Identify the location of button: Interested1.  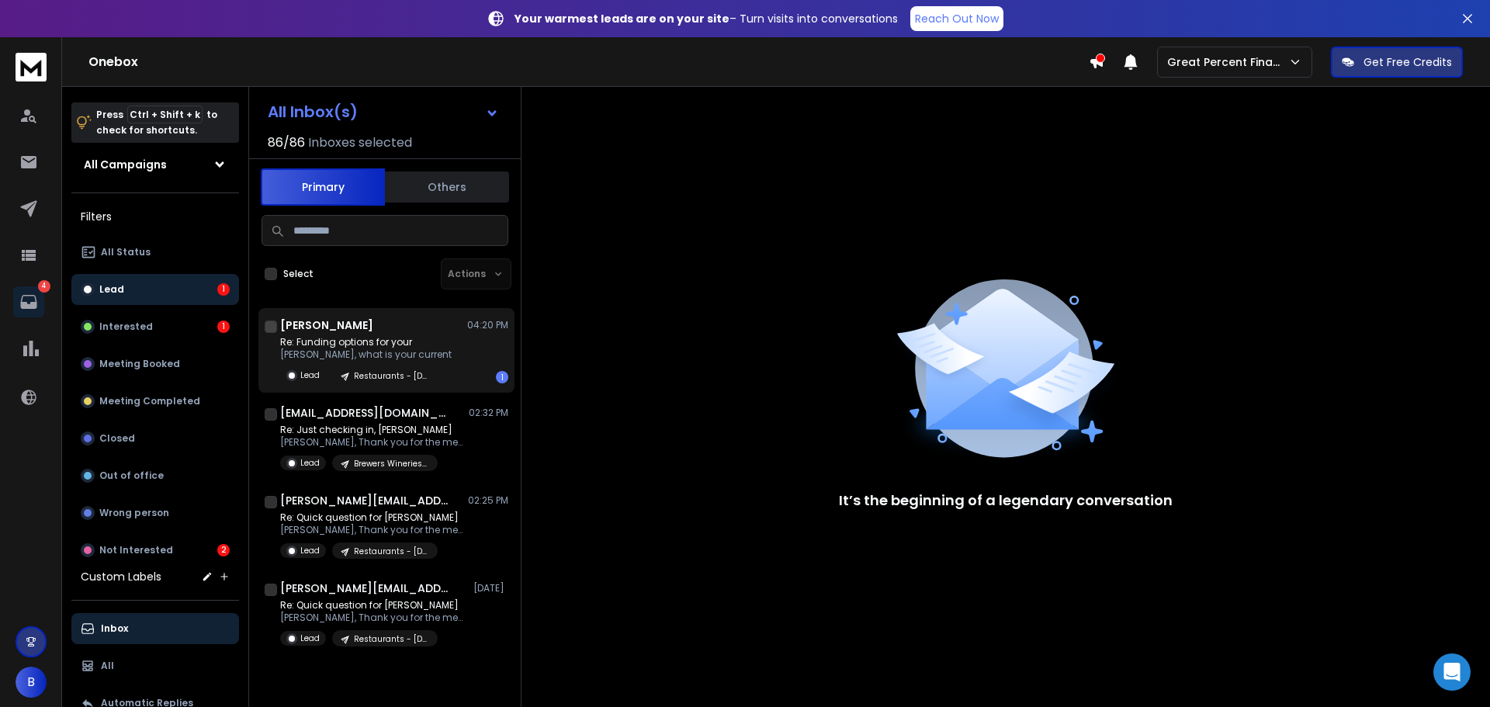
(155, 327).